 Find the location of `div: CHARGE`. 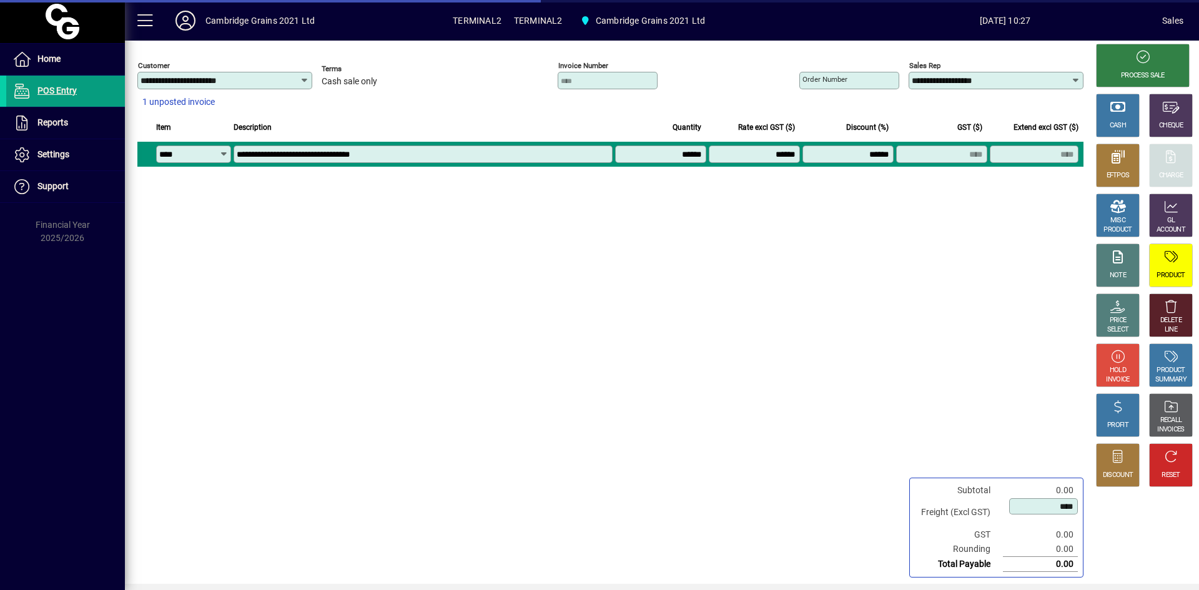

div: CHARGE is located at coordinates (1171, 175).